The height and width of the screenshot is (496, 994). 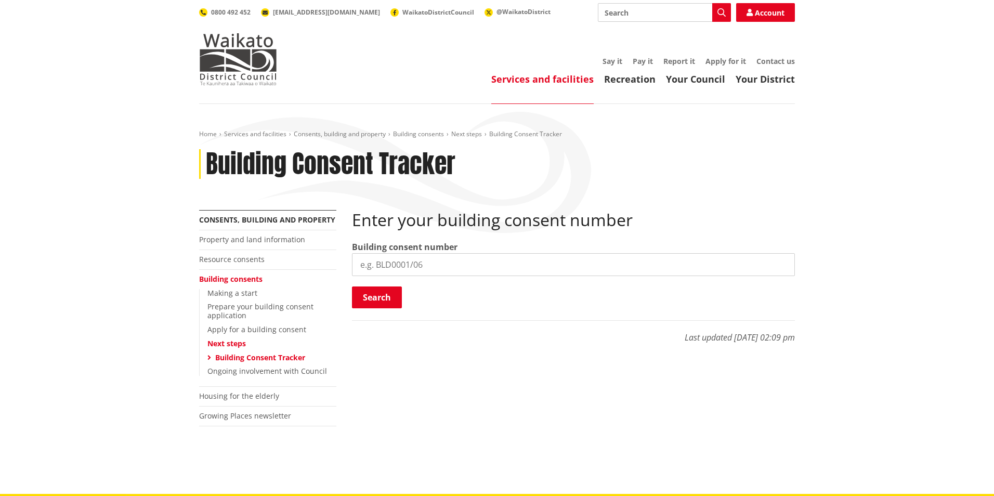 What do you see at coordinates (438, 12) in the screenshot?
I see `span: WaikatoDistrictCouncil` at bounding box center [438, 12].